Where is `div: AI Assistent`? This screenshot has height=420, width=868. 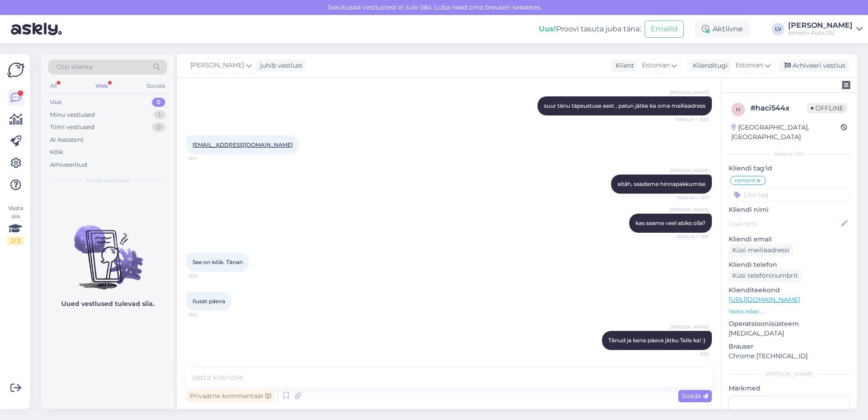 div: AI Assistent is located at coordinates (67, 140).